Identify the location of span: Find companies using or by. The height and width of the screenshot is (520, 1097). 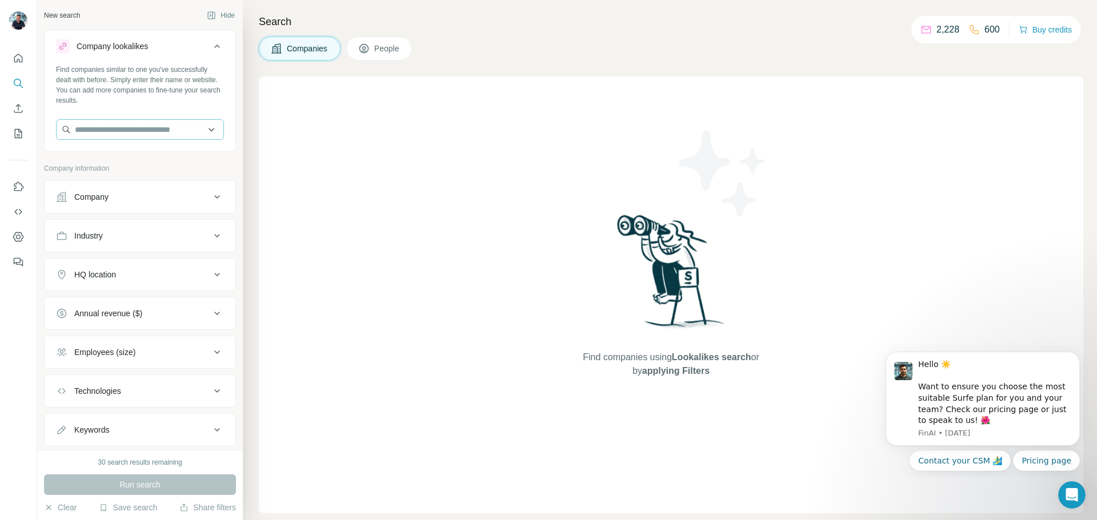
(671, 364).